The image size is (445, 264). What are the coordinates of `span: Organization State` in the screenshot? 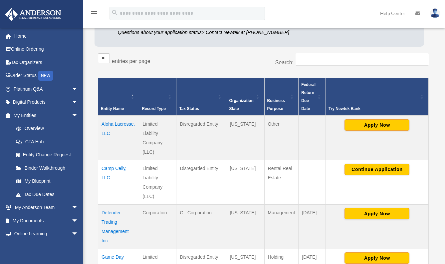 It's located at (241, 105).